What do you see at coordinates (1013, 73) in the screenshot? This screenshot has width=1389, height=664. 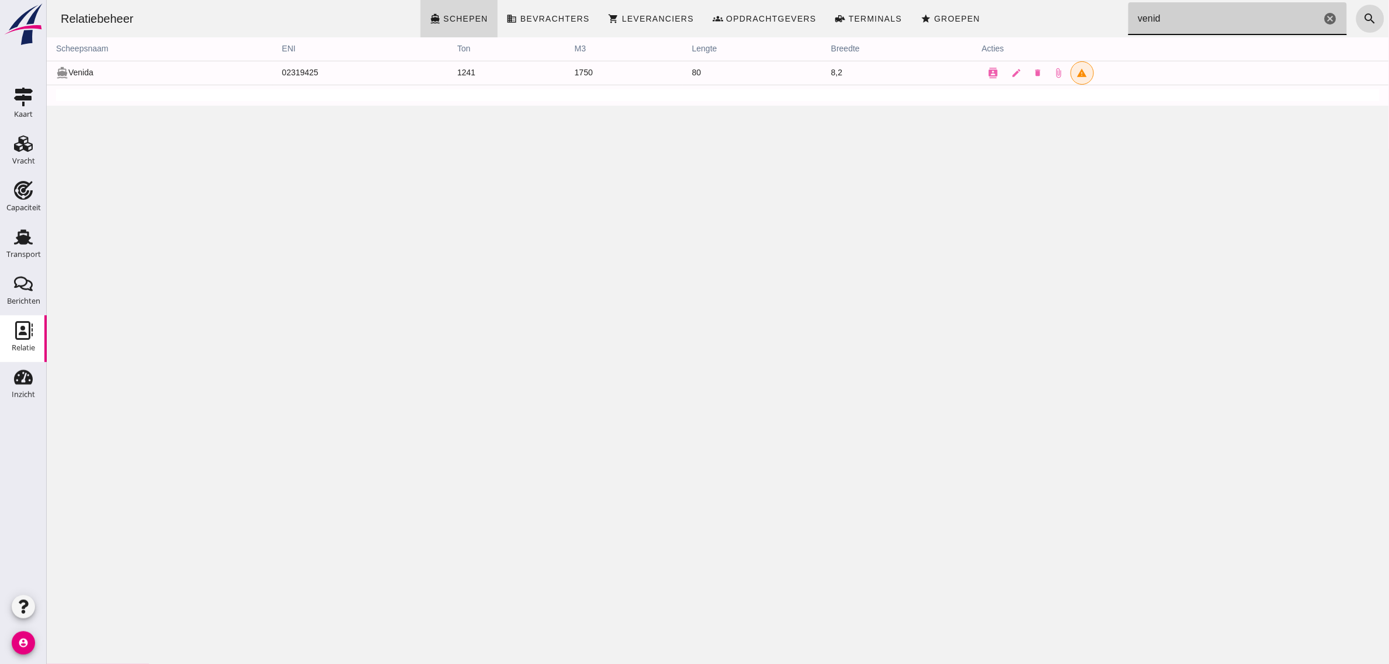 I see `i: attach_file` at bounding box center [1013, 73].